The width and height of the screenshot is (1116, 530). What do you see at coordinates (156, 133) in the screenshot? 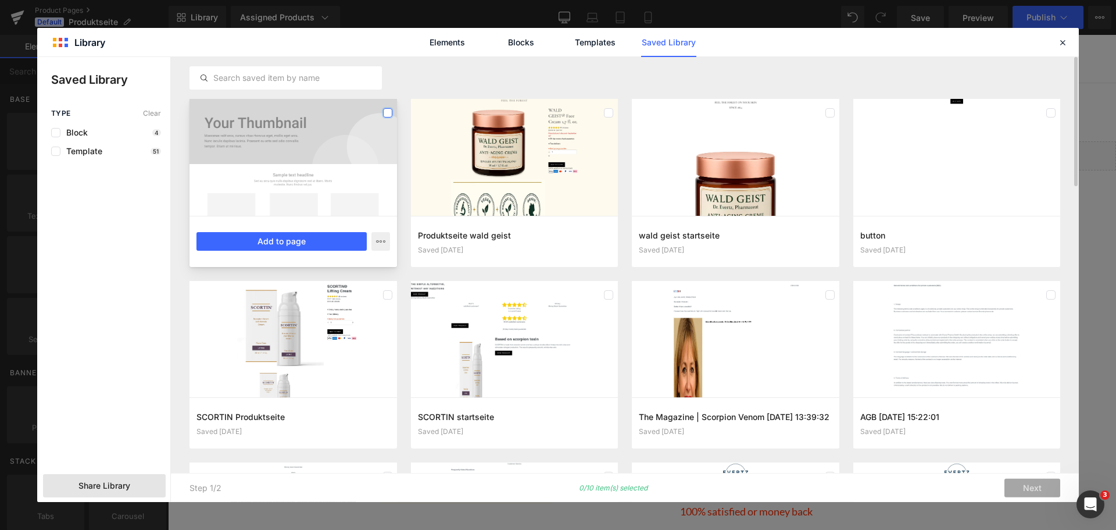
I see `p: 4` at bounding box center [156, 133].